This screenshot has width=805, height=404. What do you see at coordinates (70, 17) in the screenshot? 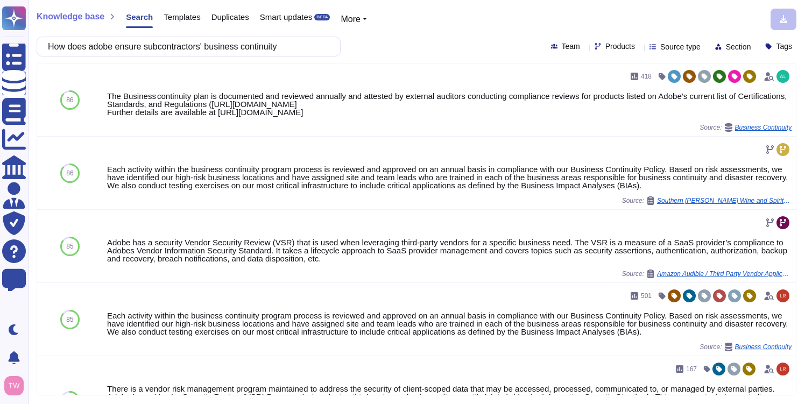
I see `span: Knowledge base` at bounding box center [70, 17].